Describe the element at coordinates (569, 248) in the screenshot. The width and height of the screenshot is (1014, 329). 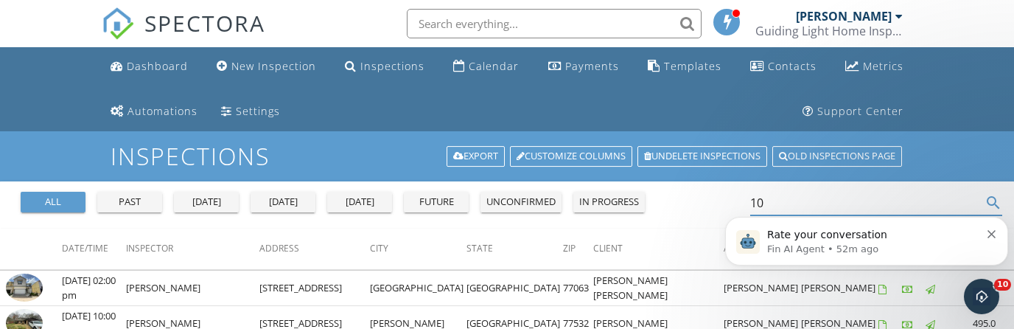
I see `span: Zip` at that location.